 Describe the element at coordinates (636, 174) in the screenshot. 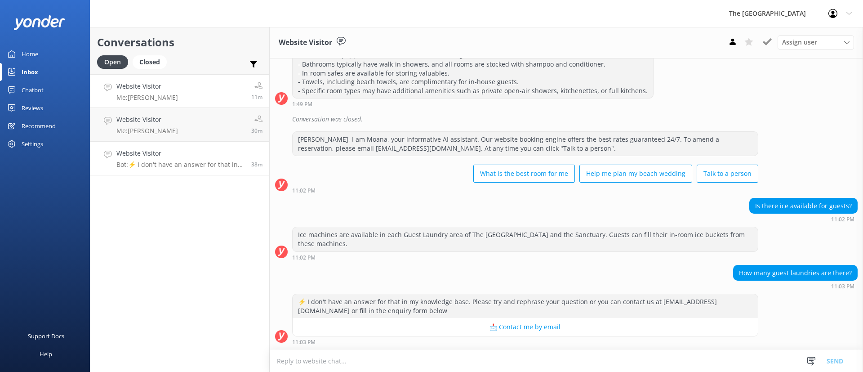

I see `button: Help me plan my beach wedding` at that location.